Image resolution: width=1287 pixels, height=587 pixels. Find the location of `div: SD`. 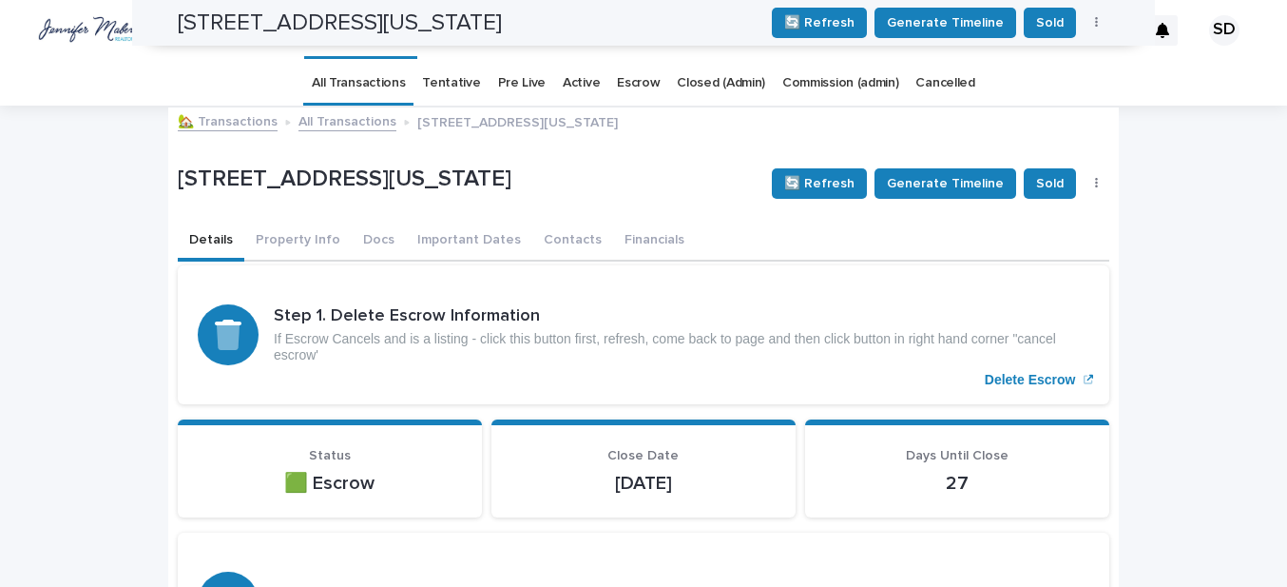

div: SD is located at coordinates (1225, 30).